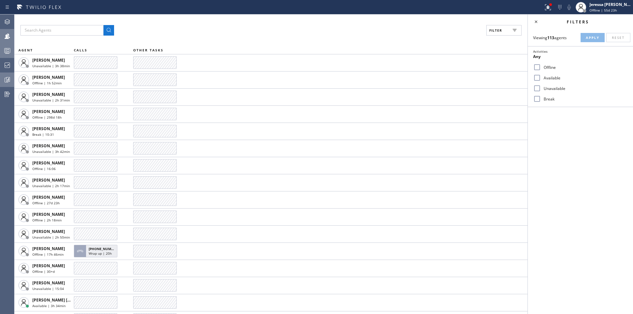 This screenshot has width=633, height=314. What do you see at coordinates (51, 100) in the screenshot?
I see `span: Unavailable | 2h 31min` at bounding box center [51, 100].